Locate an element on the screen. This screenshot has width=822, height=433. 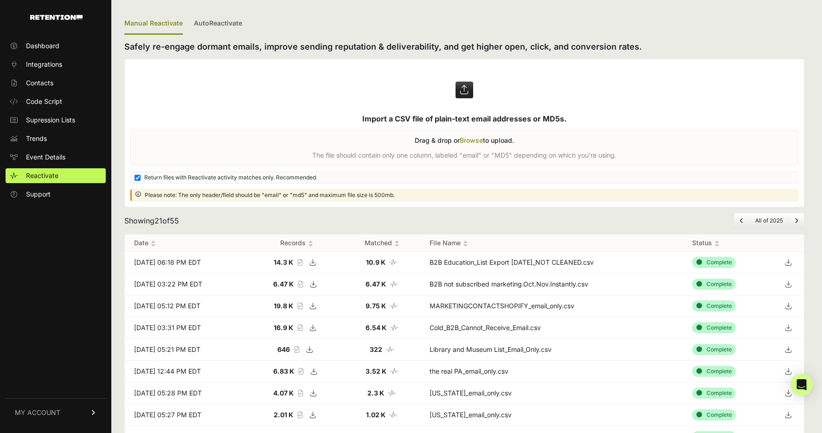
span: Dashboard is located at coordinates (43, 46).